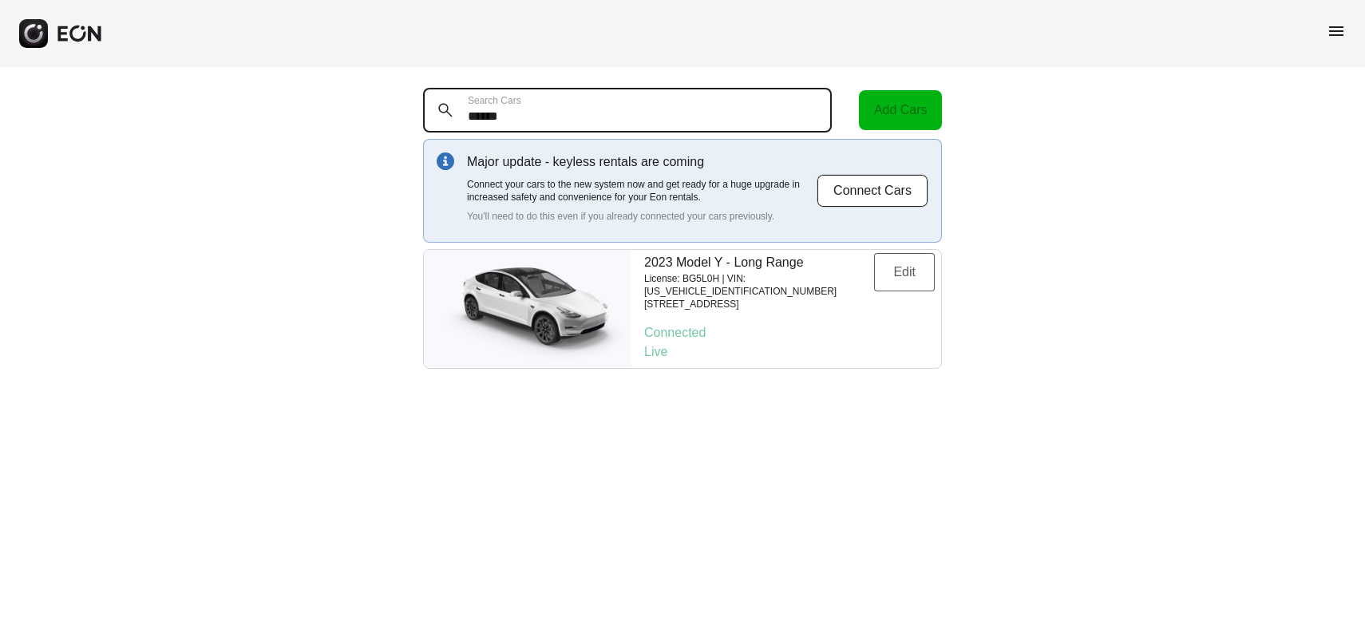 The width and height of the screenshot is (1365, 633). What do you see at coordinates (445, 161) in the screenshot?
I see `img: info` at bounding box center [445, 161].